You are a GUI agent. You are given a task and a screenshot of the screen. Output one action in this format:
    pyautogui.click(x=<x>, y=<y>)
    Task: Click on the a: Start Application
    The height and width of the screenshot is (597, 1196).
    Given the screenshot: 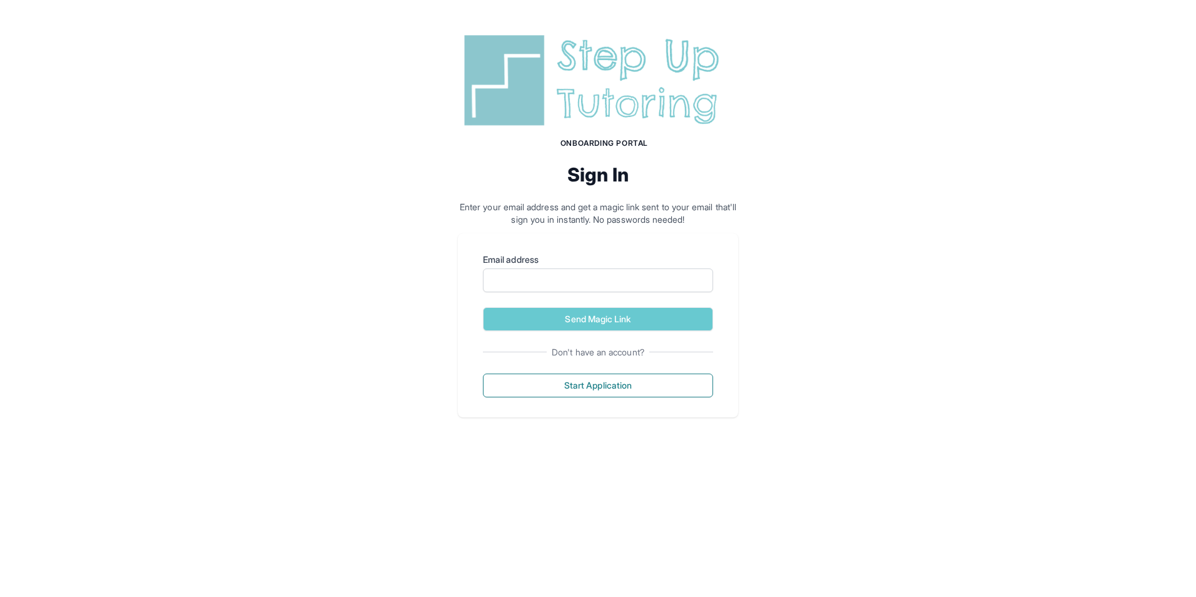 What is the action you would take?
    pyautogui.click(x=598, y=385)
    